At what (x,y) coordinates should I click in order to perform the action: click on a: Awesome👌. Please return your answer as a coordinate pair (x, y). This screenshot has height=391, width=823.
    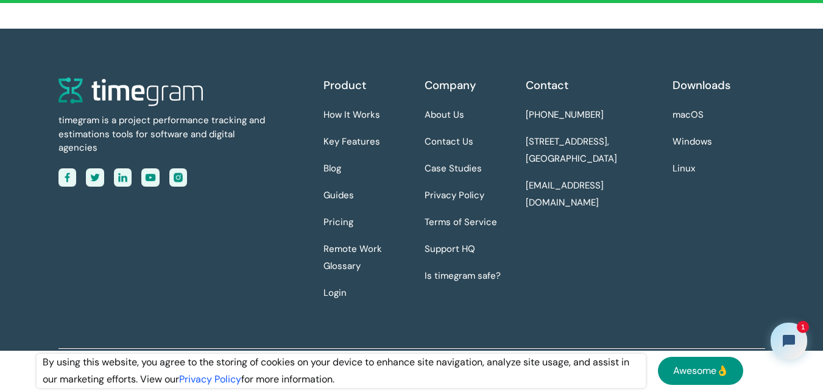
    Looking at the image, I should click on (701, 370).